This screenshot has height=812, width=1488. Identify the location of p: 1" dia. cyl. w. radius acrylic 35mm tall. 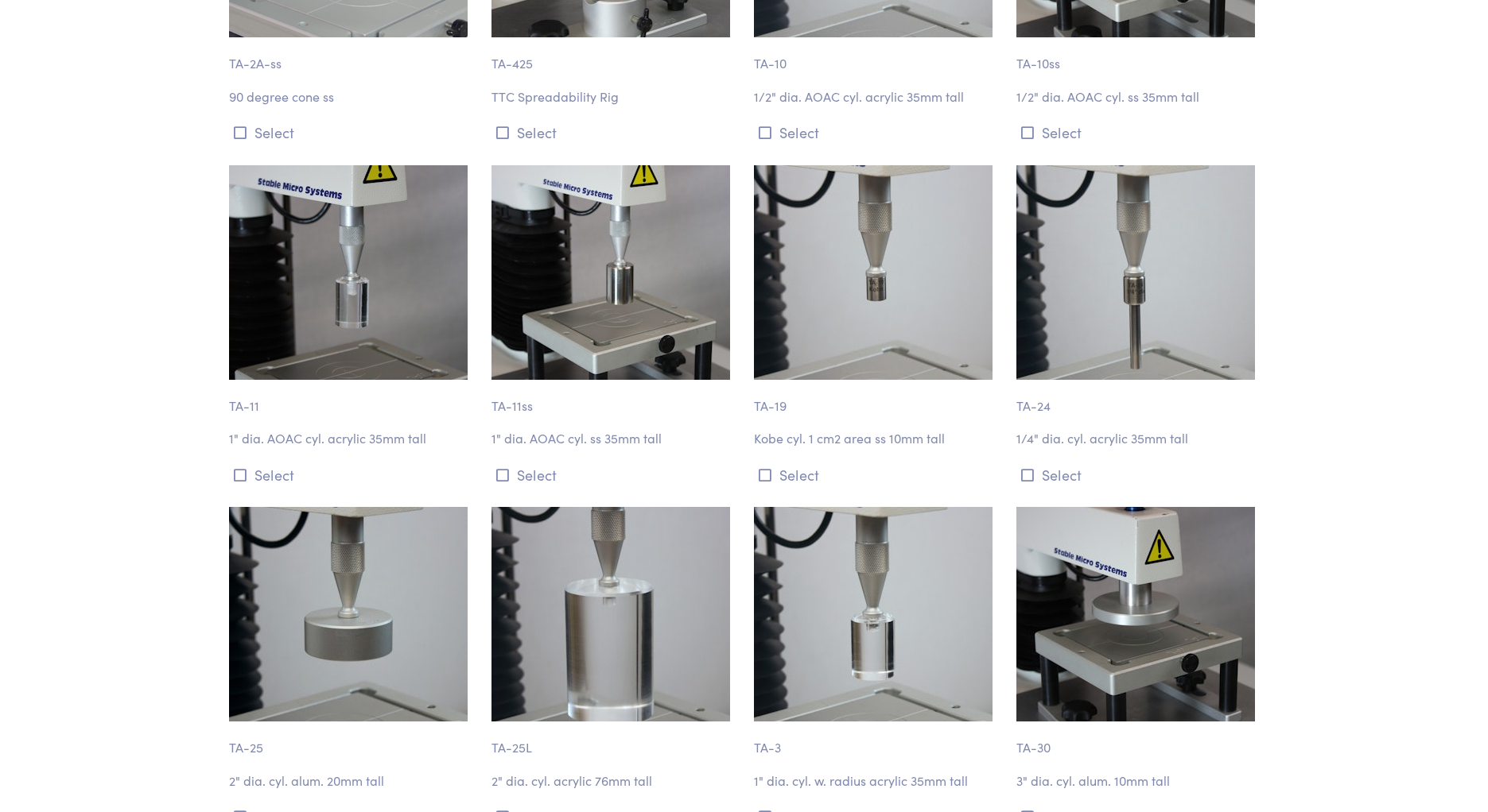
(876, 782).